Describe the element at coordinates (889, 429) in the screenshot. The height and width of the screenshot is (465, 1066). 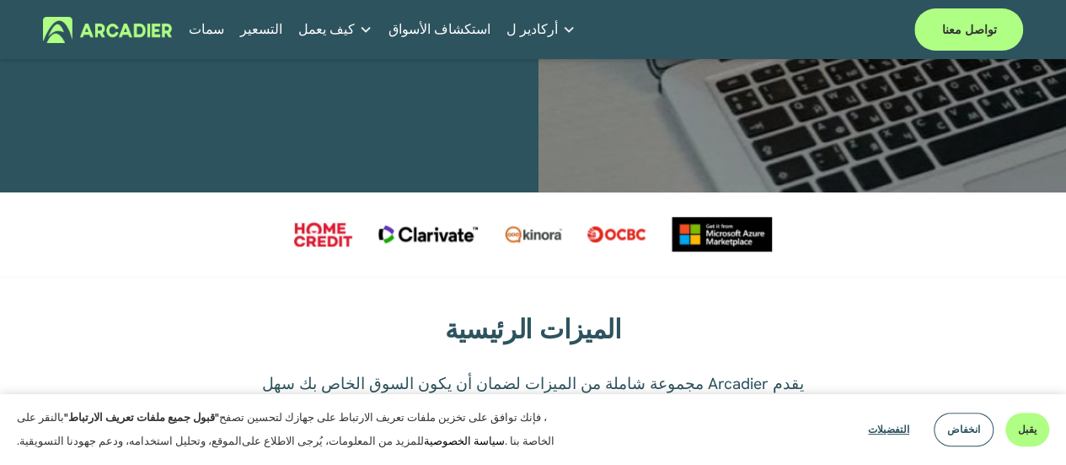
I see `font: التفضيلات` at that location.